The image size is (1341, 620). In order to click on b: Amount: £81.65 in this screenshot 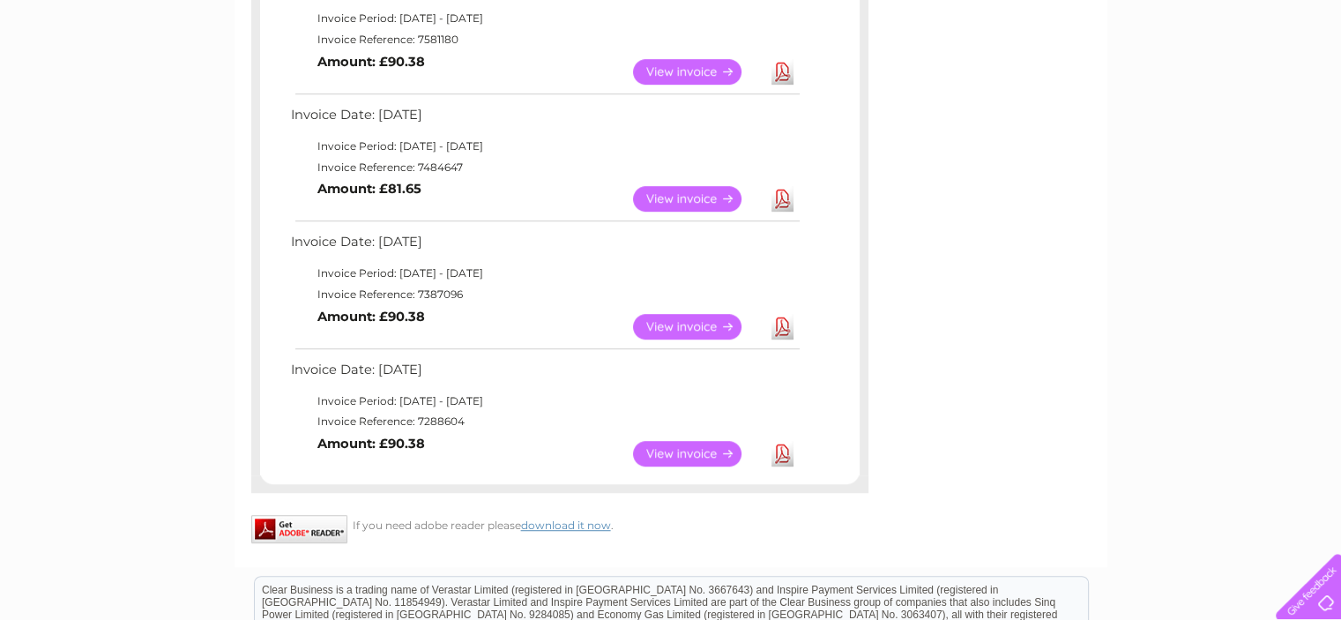, I will do `click(369, 189)`.